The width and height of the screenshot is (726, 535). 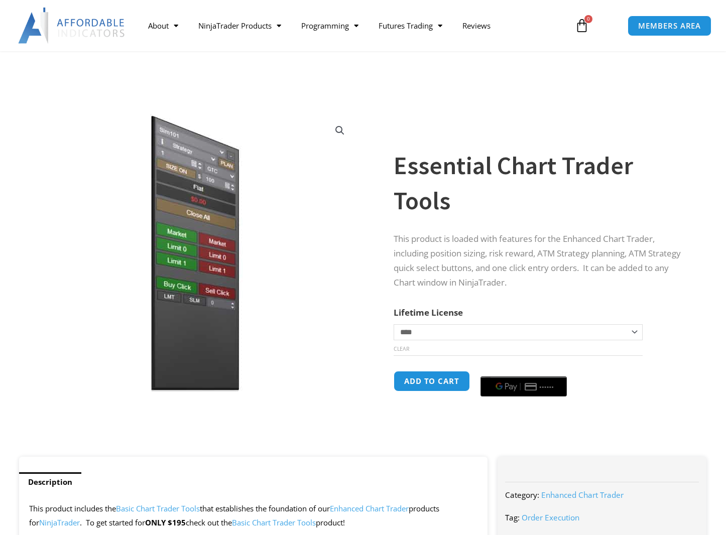 I want to click on a: NinjaTrader, so click(x=59, y=522).